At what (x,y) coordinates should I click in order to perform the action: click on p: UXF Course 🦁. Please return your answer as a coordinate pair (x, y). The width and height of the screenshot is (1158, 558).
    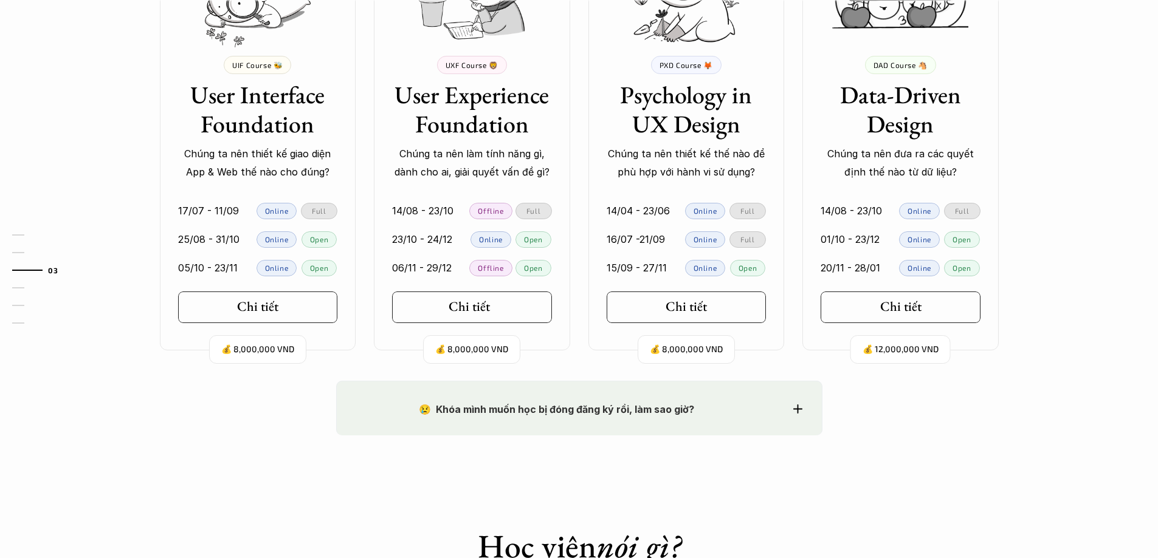
    Looking at the image, I should click on (472, 65).